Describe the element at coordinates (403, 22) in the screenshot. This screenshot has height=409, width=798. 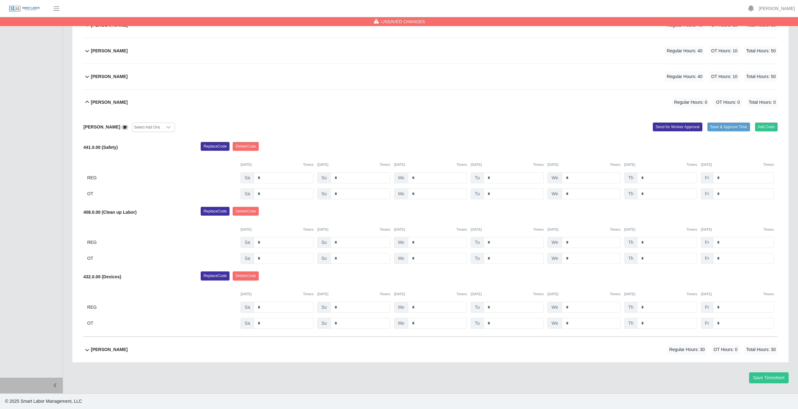
I see `span: Unsaved Changes` at that location.